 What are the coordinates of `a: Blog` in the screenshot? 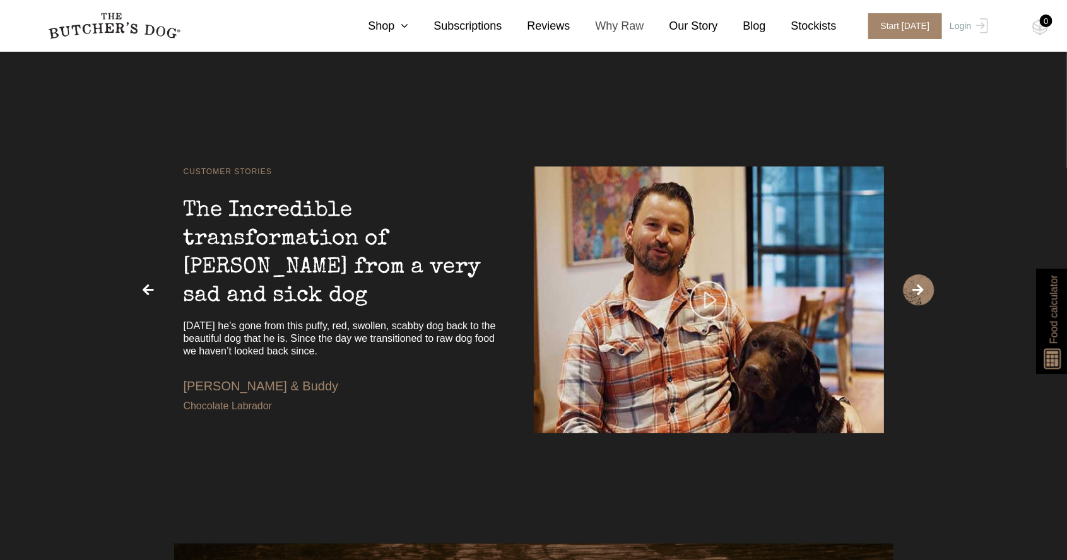 It's located at (742, 26).